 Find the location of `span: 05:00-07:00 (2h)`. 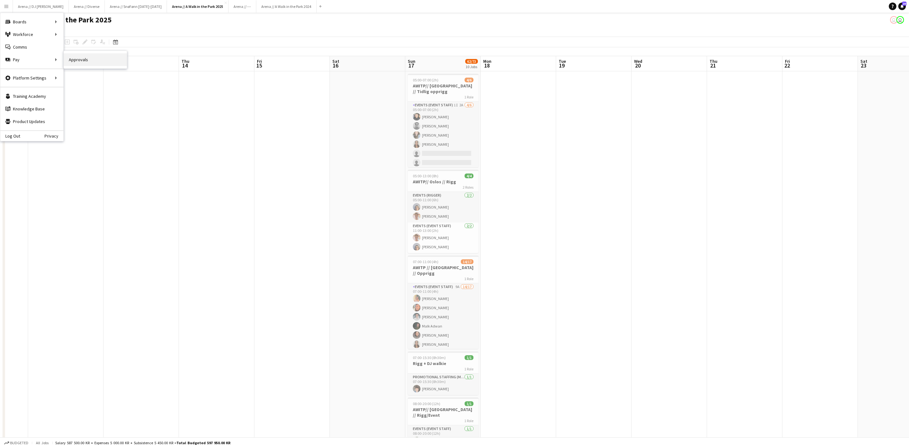

span: 05:00-07:00 (2h) is located at coordinates (425, 80).